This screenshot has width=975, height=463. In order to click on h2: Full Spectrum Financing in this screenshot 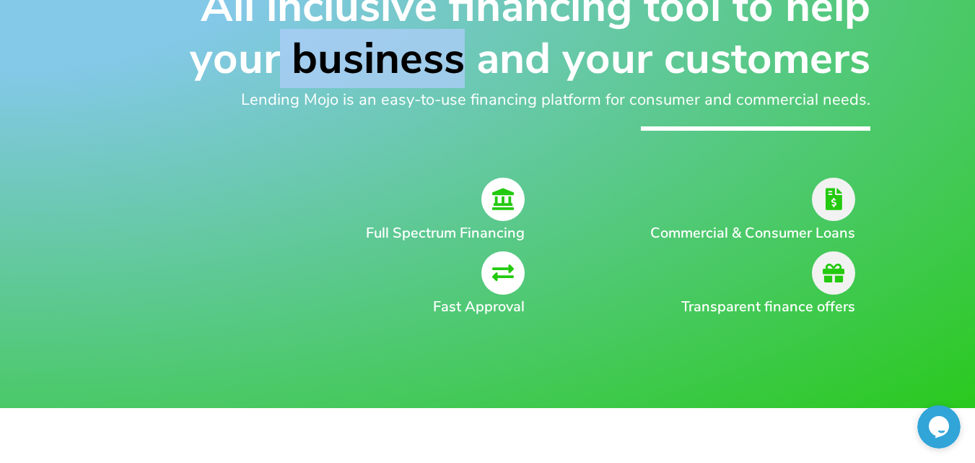, I will do `click(348, 233)`.